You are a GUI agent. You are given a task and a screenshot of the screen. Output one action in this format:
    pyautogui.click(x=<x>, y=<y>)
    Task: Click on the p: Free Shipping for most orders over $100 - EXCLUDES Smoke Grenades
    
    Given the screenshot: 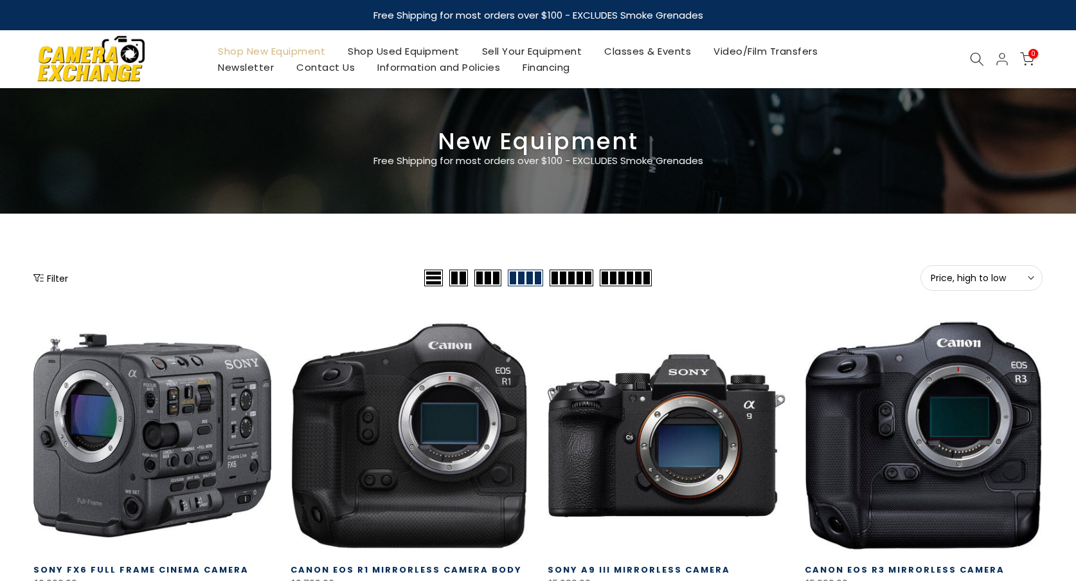 What is the action you would take?
    pyautogui.click(x=538, y=161)
    